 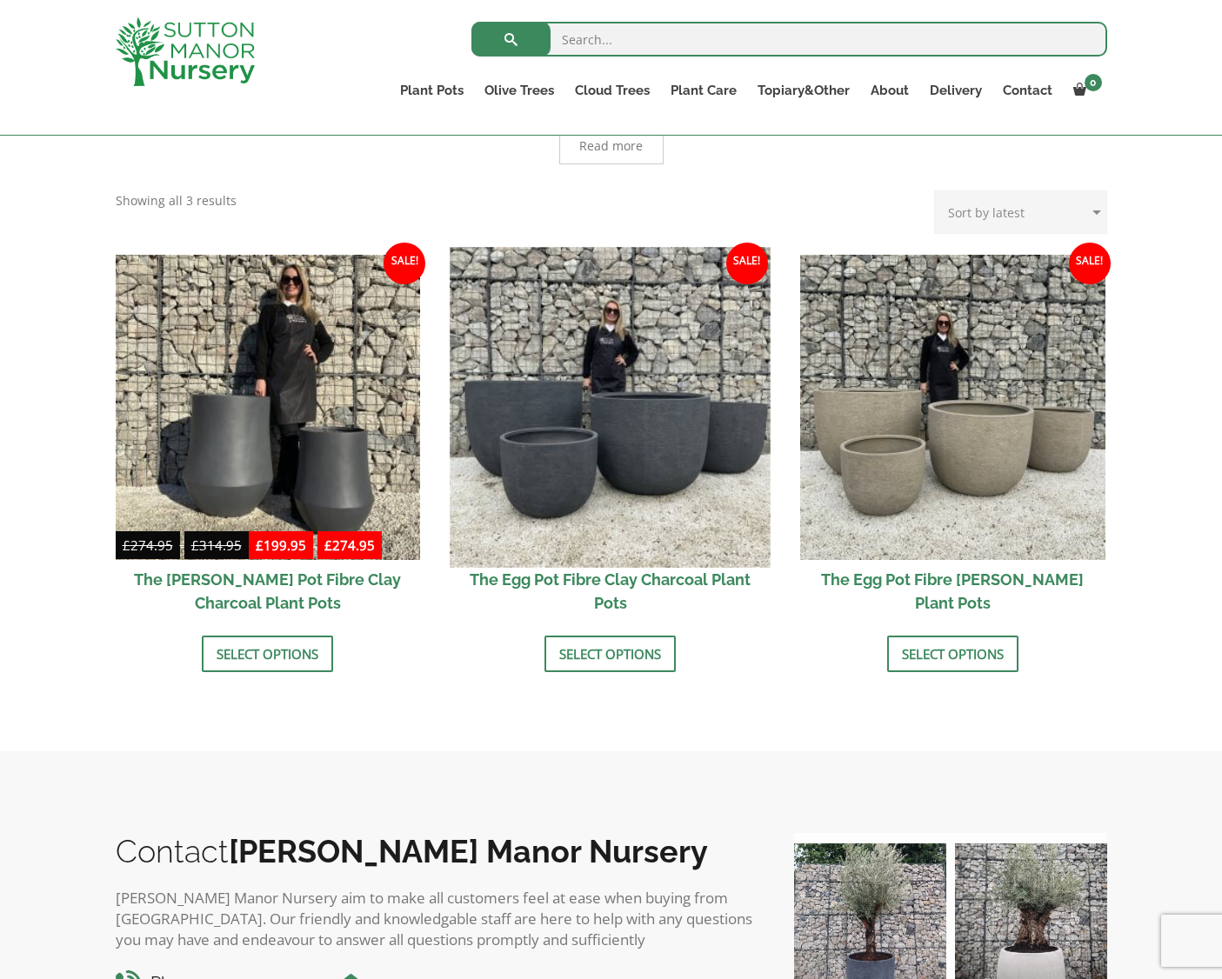 What do you see at coordinates (437, 851) in the screenshot?
I see `h2: Contact` at bounding box center [437, 851].